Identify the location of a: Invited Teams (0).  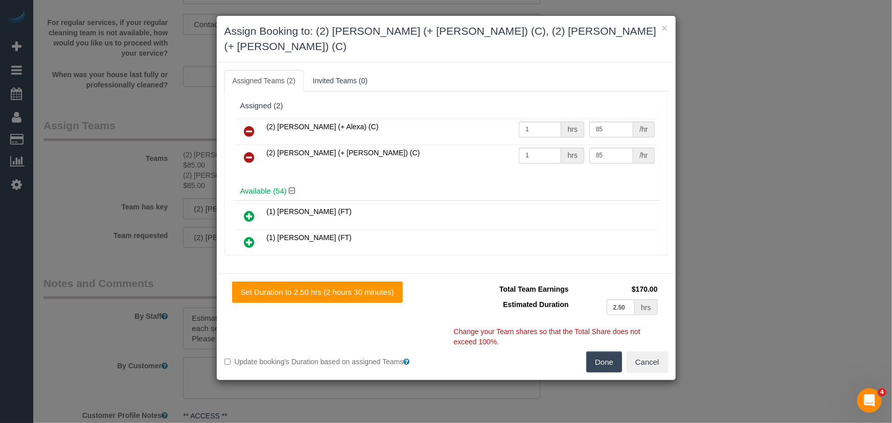
(340, 81).